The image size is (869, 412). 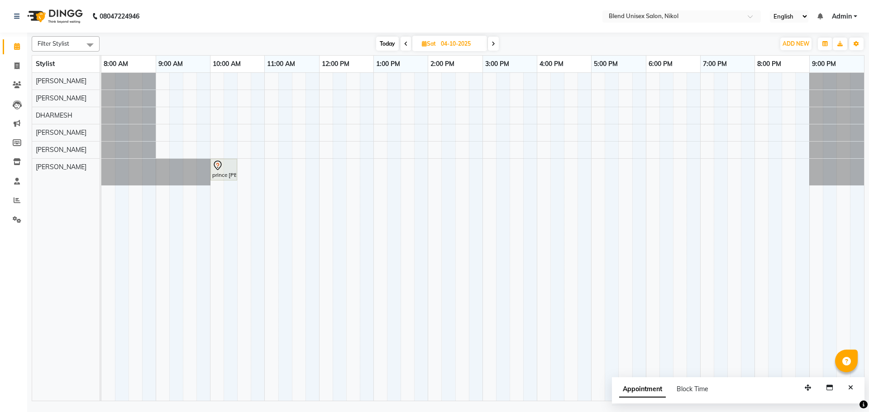 What do you see at coordinates (54, 115) in the screenshot?
I see `span: DHARMESH` at bounding box center [54, 115].